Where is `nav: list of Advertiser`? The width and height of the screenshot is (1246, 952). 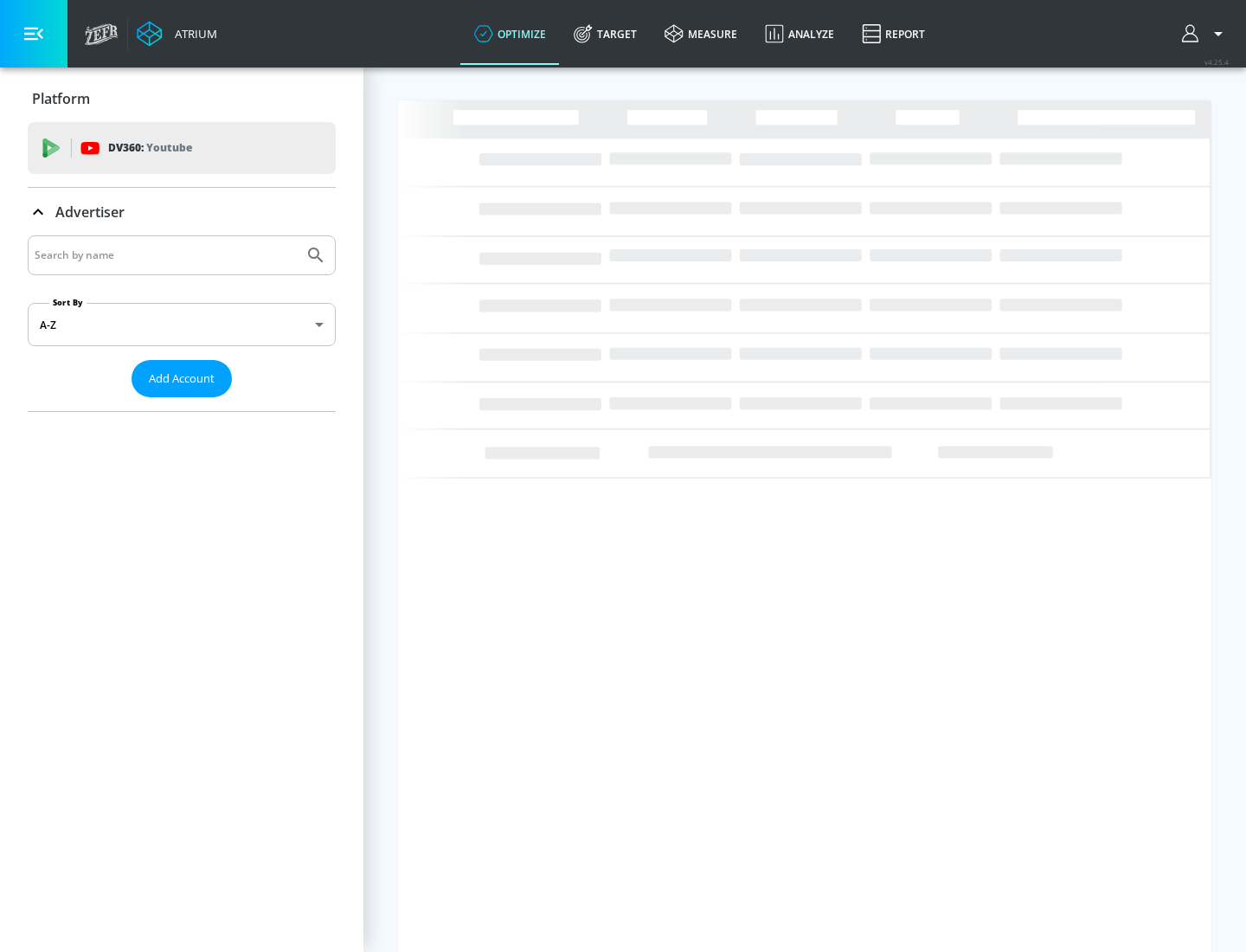 nav: list of Advertiser is located at coordinates (182, 404).